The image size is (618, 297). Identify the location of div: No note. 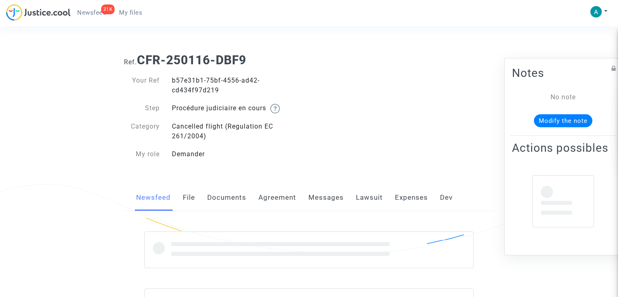
(564, 97).